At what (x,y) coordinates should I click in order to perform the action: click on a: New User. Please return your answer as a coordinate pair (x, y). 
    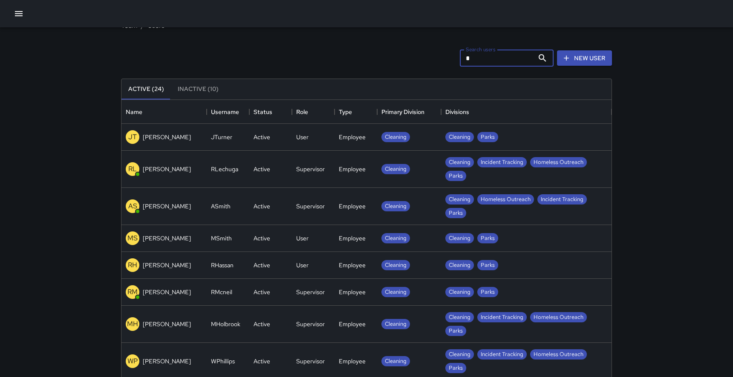
    Looking at the image, I should click on (585, 58).